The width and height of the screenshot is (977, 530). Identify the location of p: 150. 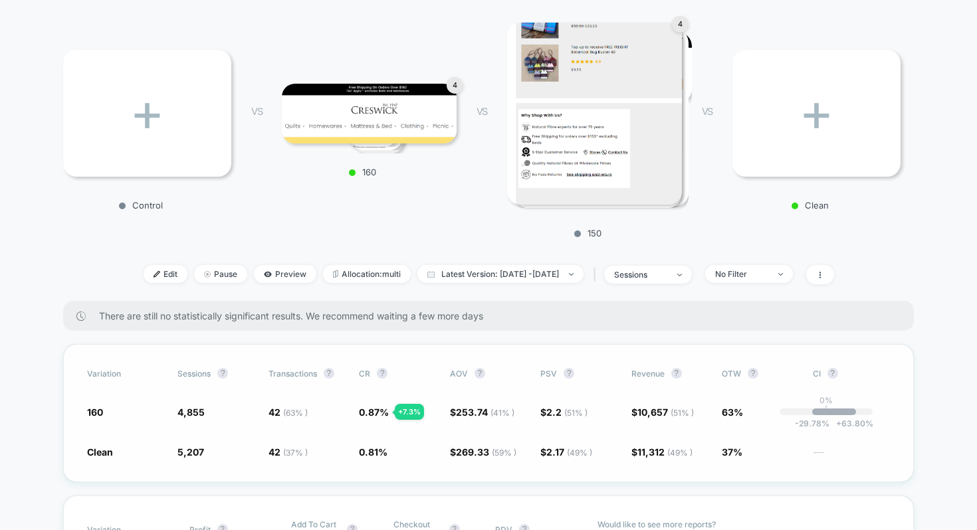
(588, 233).